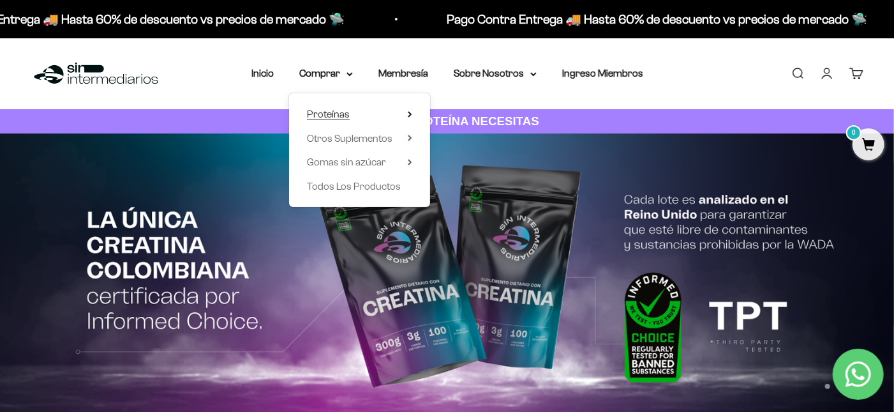  I want to click on span: Otros Suplementos, so click(350, 138).